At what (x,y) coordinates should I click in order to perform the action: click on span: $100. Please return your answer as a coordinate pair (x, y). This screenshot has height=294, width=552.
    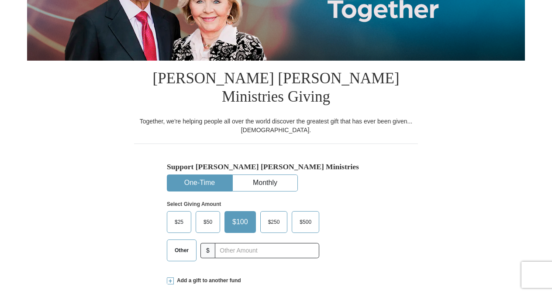
    Looking at the image, I should click on (240, 222).